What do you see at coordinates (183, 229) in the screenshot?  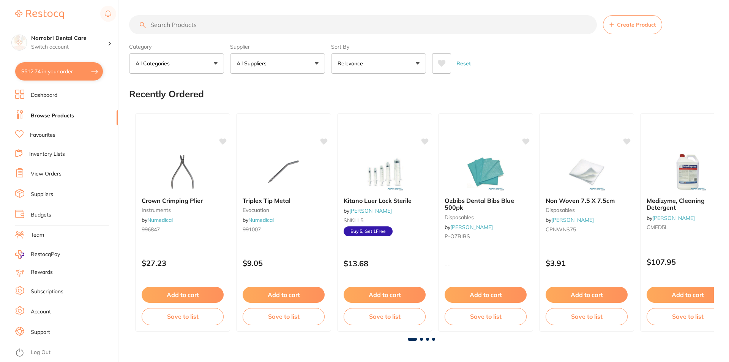 I see `small: 996847` at bounding box center [183, 229].